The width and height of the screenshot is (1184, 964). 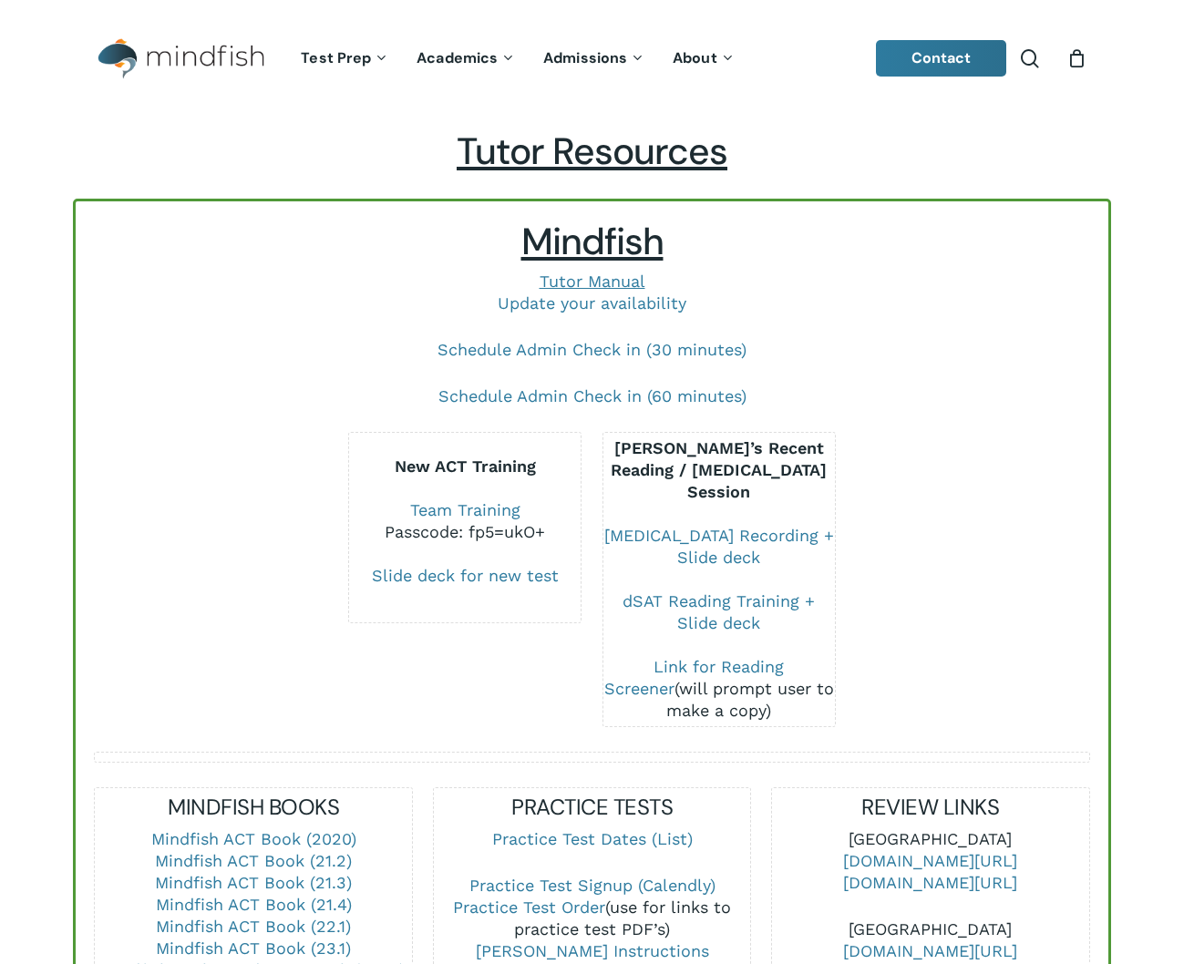 What do you see at coordinates (719, 689) in the screenshot?
I see `div: (will prompt user to make a copy)` at bounding box center [719, 689].